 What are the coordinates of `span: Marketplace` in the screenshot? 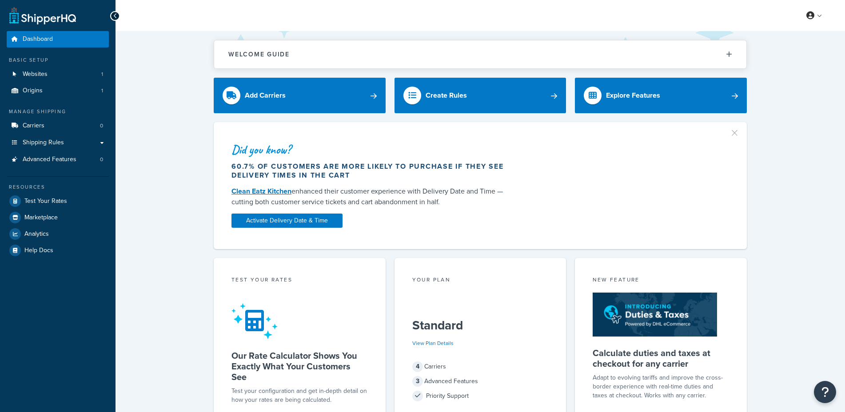 It's located at (41, 218).